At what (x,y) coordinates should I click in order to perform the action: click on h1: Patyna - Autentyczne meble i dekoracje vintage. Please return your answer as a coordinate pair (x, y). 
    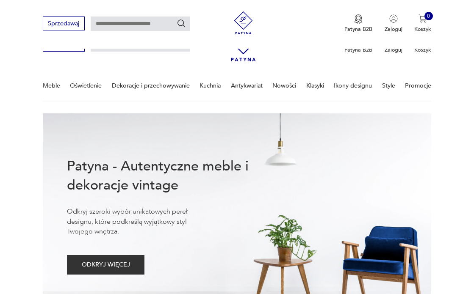
    Looking at the image, I should click on (170, 176).